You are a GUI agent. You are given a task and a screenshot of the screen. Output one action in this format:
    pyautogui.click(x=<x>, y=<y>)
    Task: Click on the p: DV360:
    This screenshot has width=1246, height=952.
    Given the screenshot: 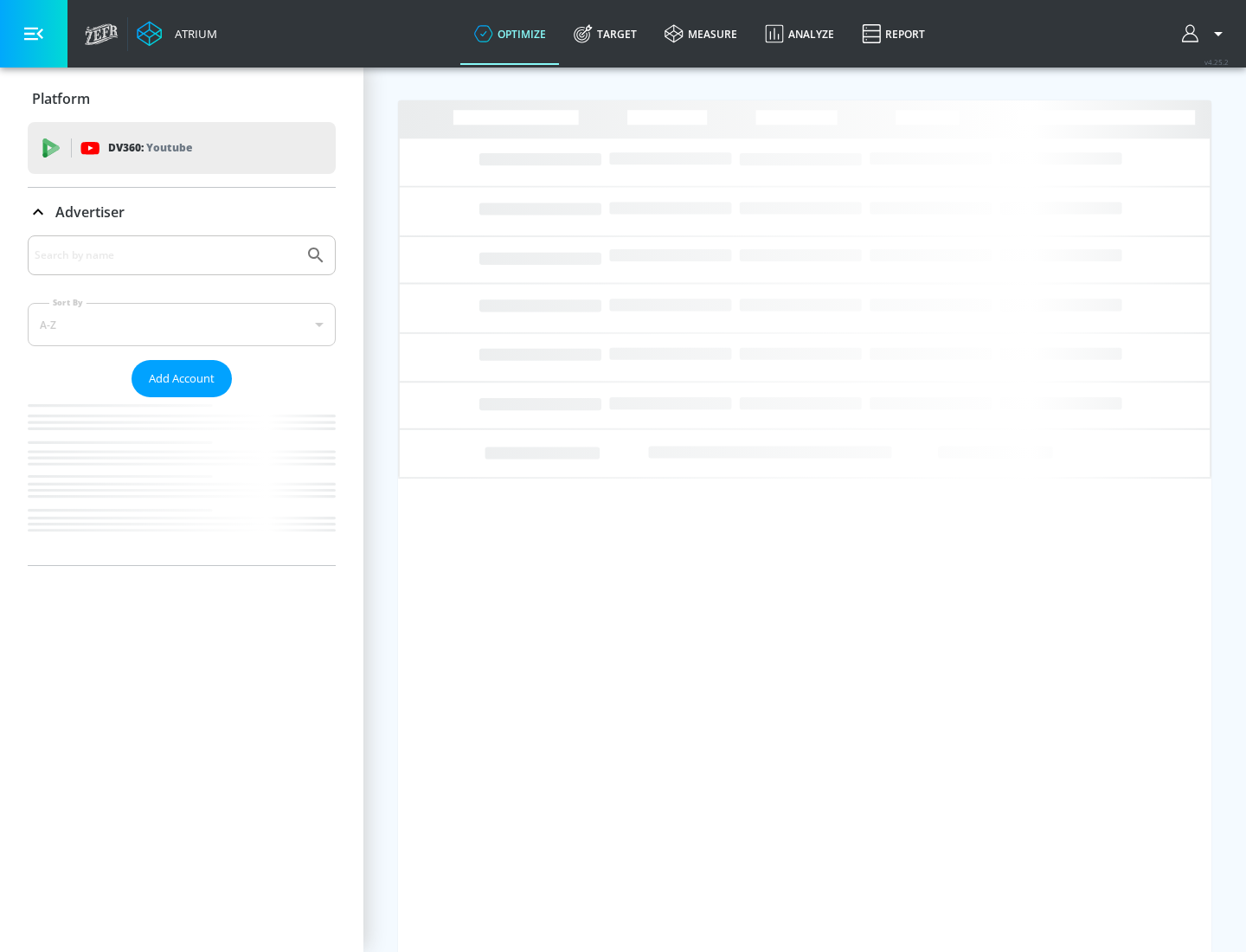 What is the action you would take?
    pyautogui.click(x=150, y=148)
    